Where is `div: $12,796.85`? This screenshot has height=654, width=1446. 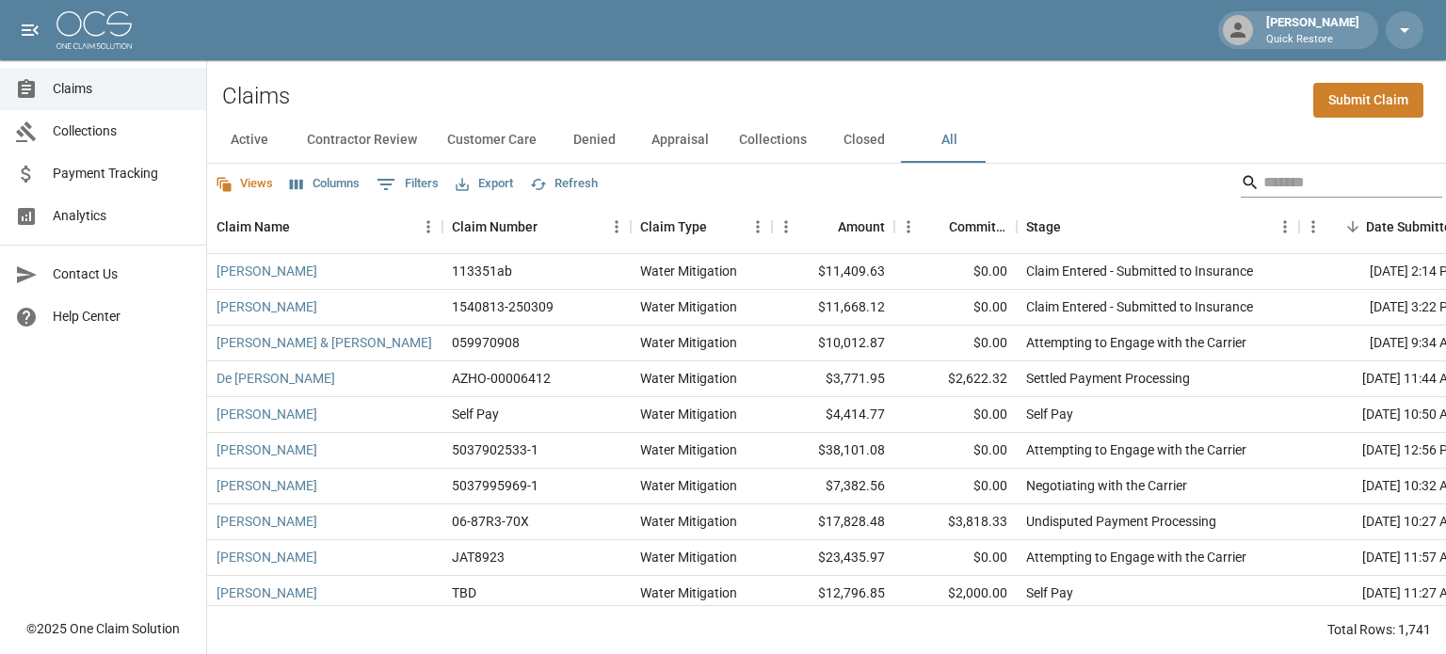 div: $12,796.85 is located at coordinates (833, 594).